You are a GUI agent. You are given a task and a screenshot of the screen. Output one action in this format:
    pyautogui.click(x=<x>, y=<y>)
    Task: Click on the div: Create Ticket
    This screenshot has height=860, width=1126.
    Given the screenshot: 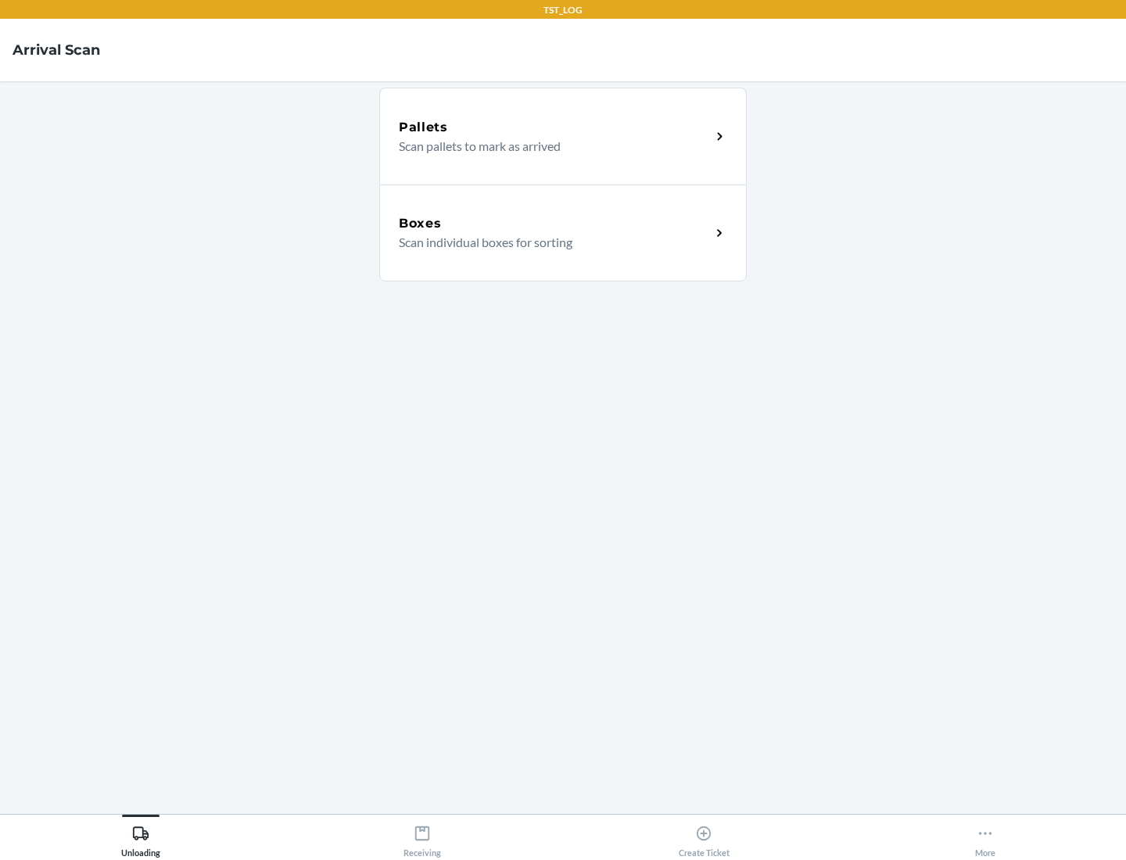 What is the action you would take?
    pyautogui.click(x=704, y=838)
    